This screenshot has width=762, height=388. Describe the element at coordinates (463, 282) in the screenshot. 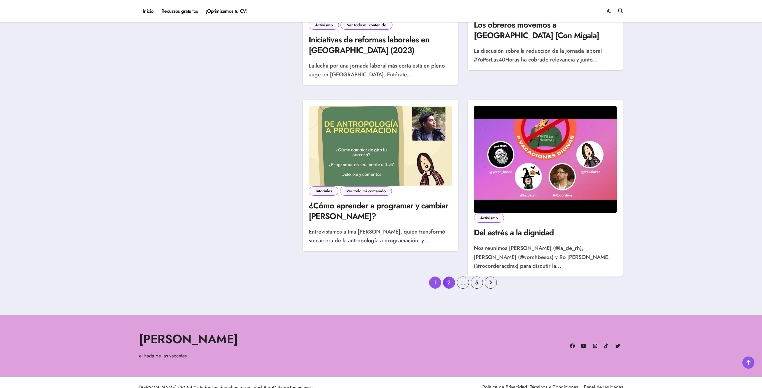

I see `nav: Paginación de entradas` at that location.